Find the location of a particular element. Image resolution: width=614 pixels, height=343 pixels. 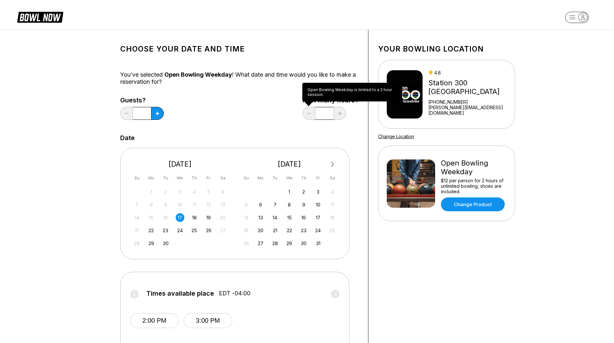

span: Open Bowling Weekday is located at coordinates (198, 74).